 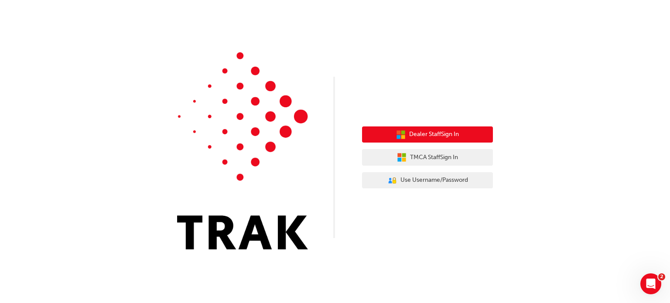 What do you see at coordinates (434, 180) in the screenshot?
I see `span: Use Username/Password` at bounding box center [434, 180].